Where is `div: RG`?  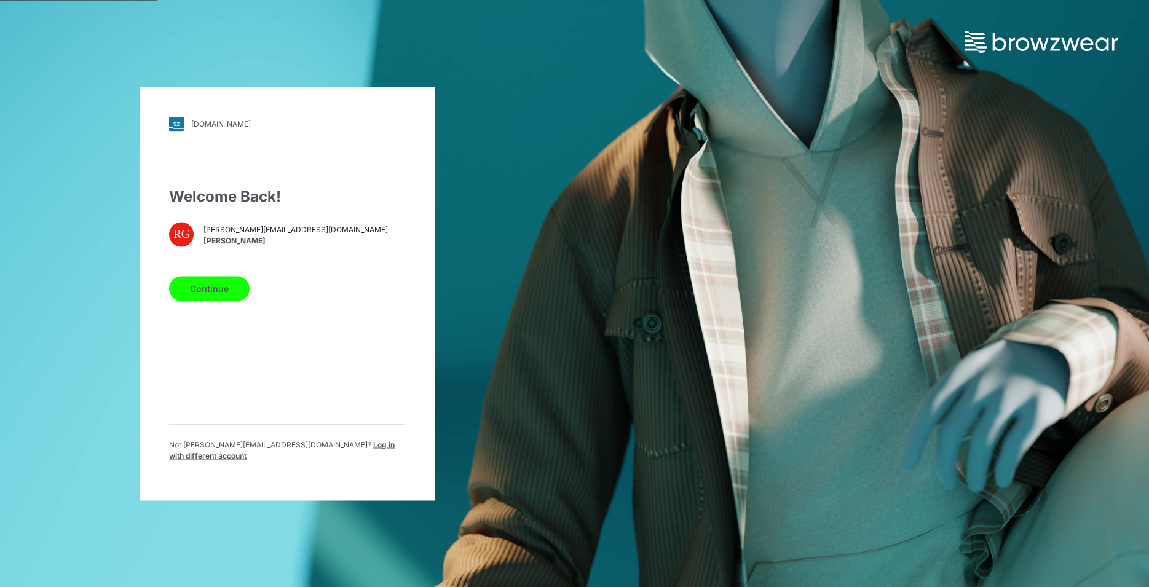
div: RG is located at coordinates (181, 234).